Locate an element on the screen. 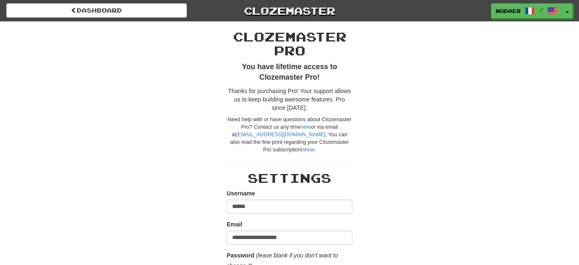  label: Username is located at coordinates (241, 193).